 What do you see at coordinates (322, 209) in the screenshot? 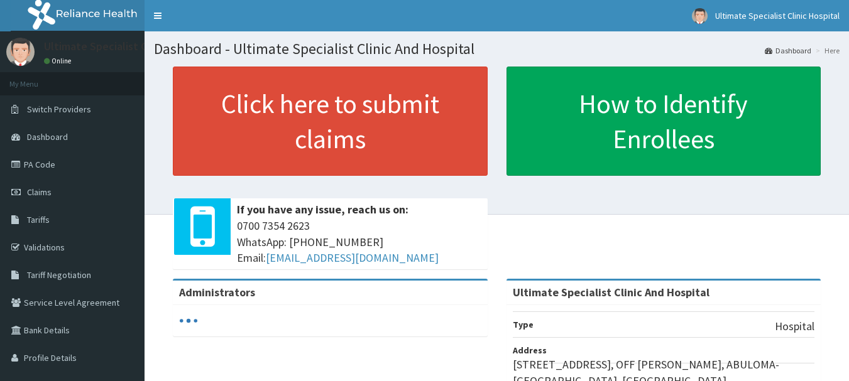
I see `b: If you have any issue, reach us on:` at bounding box center [322, 209].